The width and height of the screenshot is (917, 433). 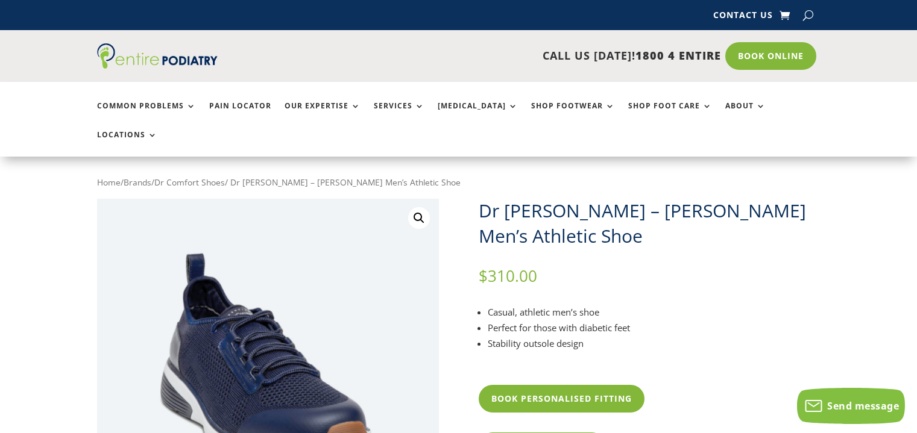 I want to click on a: Dr Comfort Shoes, so click(x=189, y=182).